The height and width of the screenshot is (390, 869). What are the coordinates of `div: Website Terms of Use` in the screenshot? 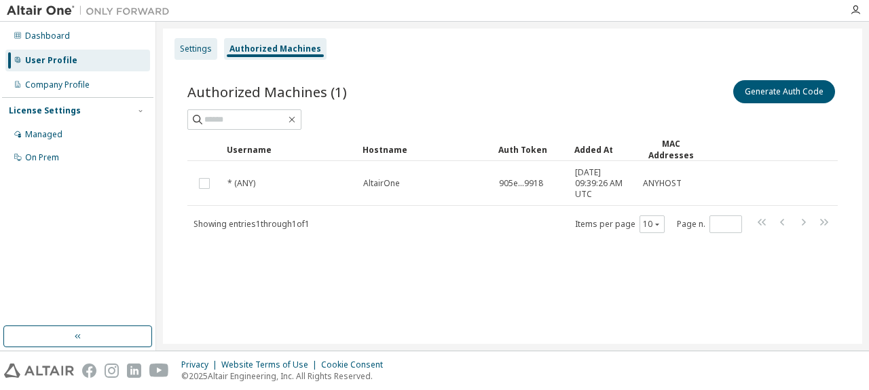 It's located at (271, 364).